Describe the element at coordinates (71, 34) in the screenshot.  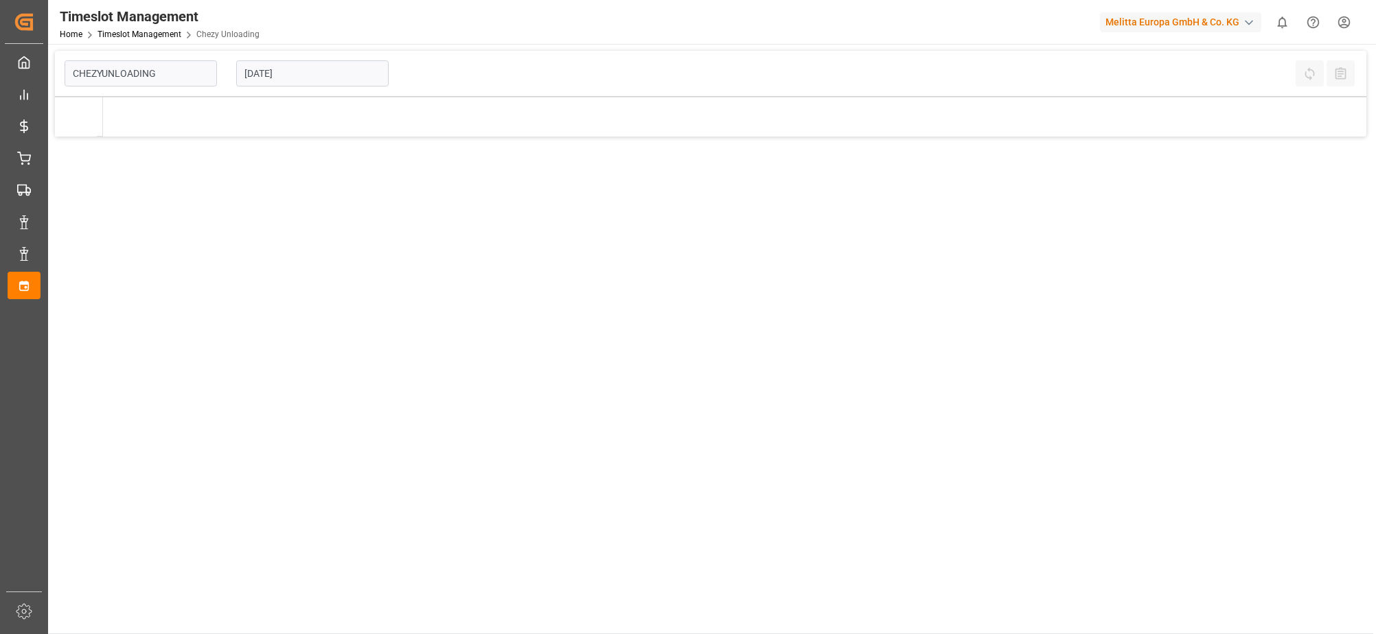
I see `a: Home` at that location.